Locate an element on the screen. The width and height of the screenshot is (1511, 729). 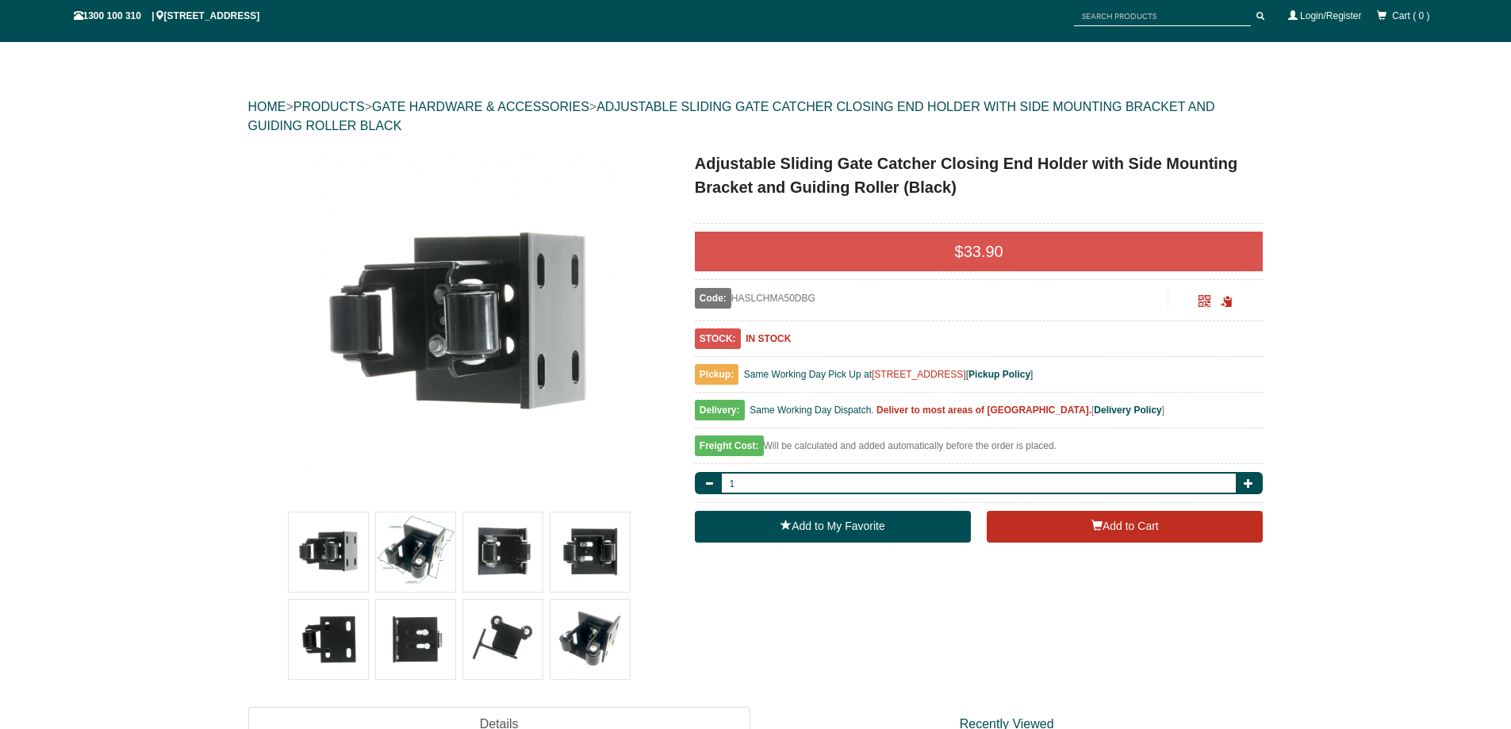
a: Add to My Favorite is located at coordinates (833, 527).